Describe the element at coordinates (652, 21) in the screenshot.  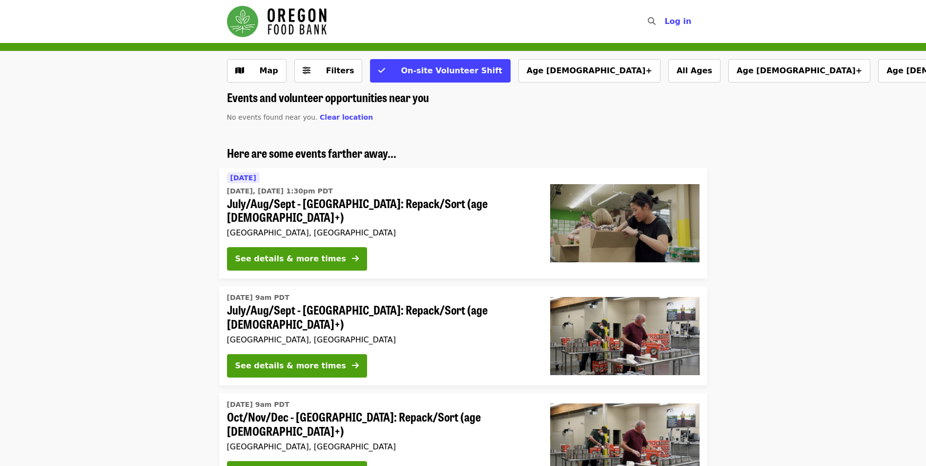
I see `i: search icon` at that location.